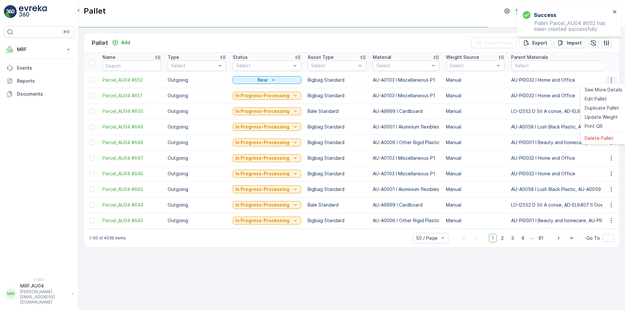  I want to click on p: Export, so click(539, 43).